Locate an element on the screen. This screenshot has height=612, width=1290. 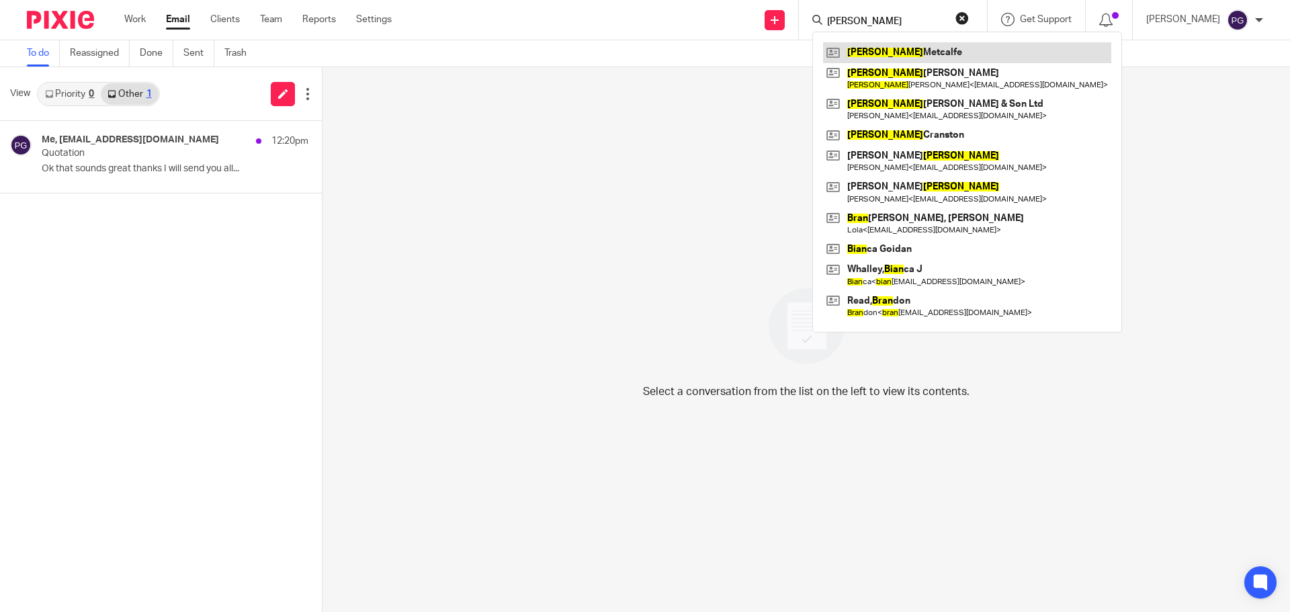
span: Get Support is located at coordinates (1046, 19).